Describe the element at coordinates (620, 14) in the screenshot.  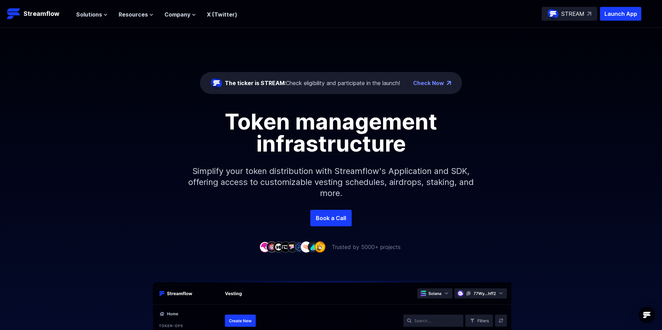
I see `button: Launch App` at that location.